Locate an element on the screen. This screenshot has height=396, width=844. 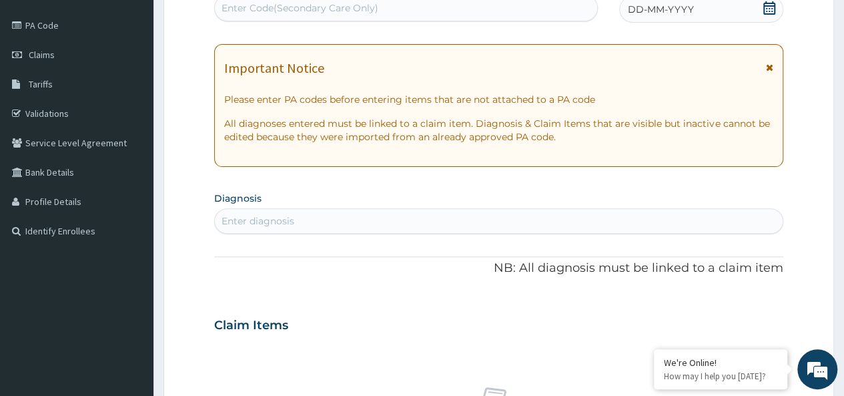
span: We're online! is located at coordinates (131, 182).